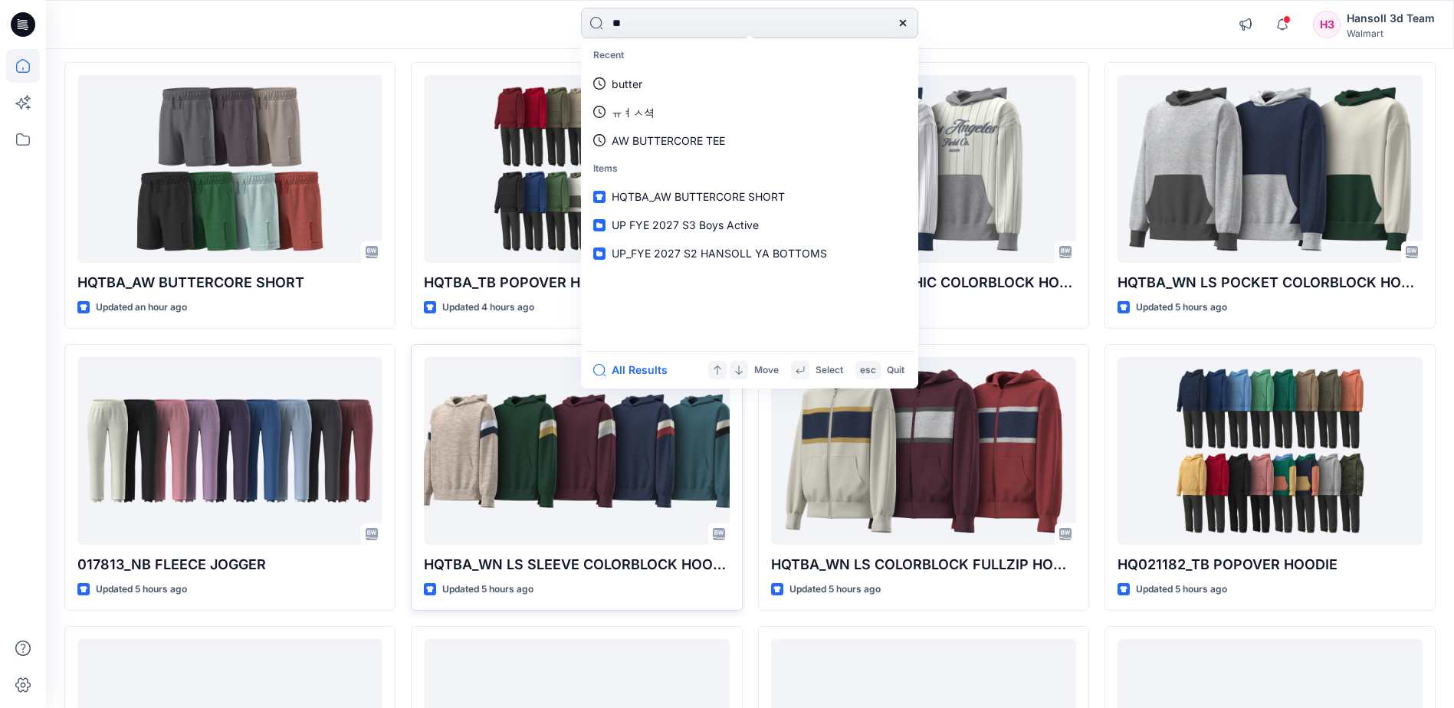 This screenshot has width=1454, height=708. Describe the element at coordinates (230, 451) in the screenshot. I see `a: 017813_NB FLEECE JOGGER` at that location.